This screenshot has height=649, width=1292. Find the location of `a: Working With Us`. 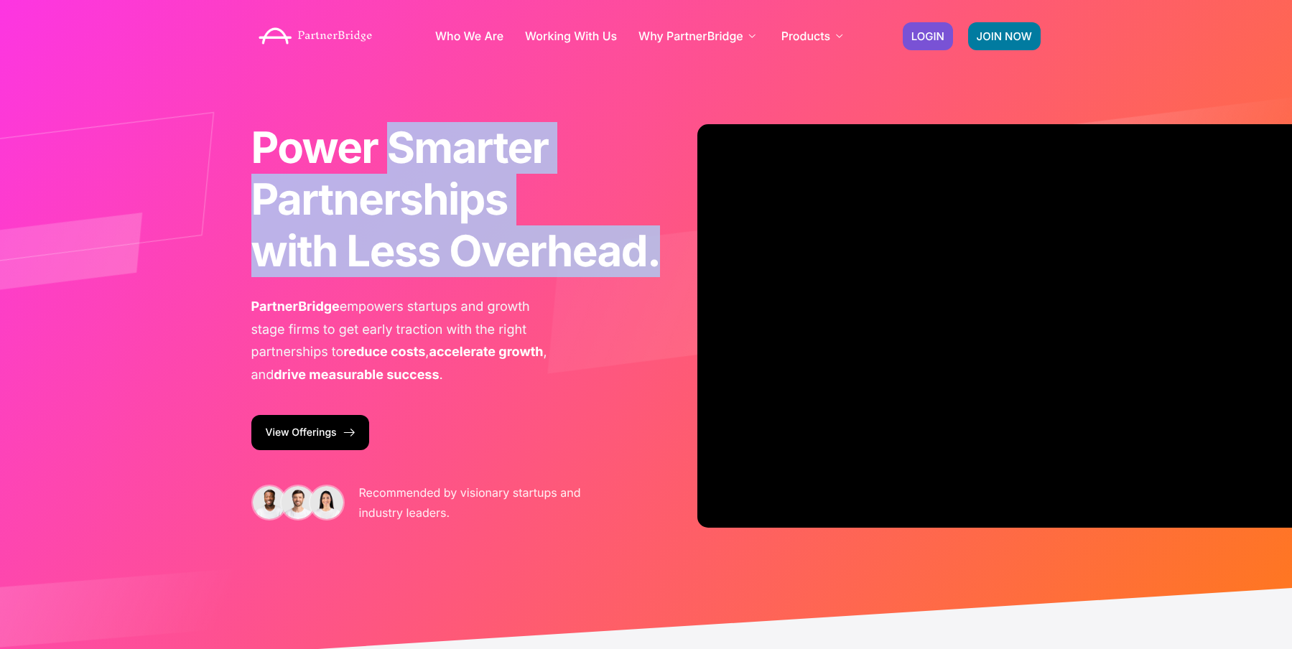

a: Working With Us is located at coordinates (571, 36).